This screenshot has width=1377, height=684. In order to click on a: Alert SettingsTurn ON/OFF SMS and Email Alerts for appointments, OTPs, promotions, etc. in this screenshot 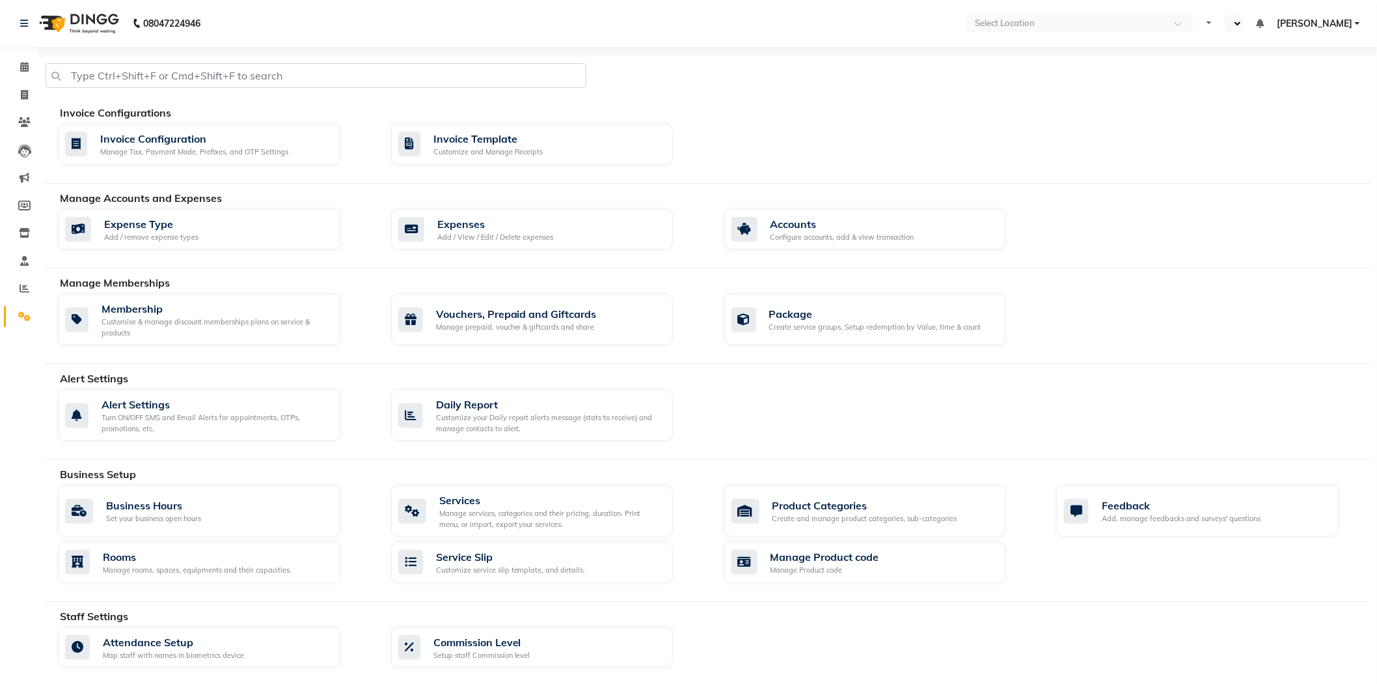, I will do `click(215, 415)`.